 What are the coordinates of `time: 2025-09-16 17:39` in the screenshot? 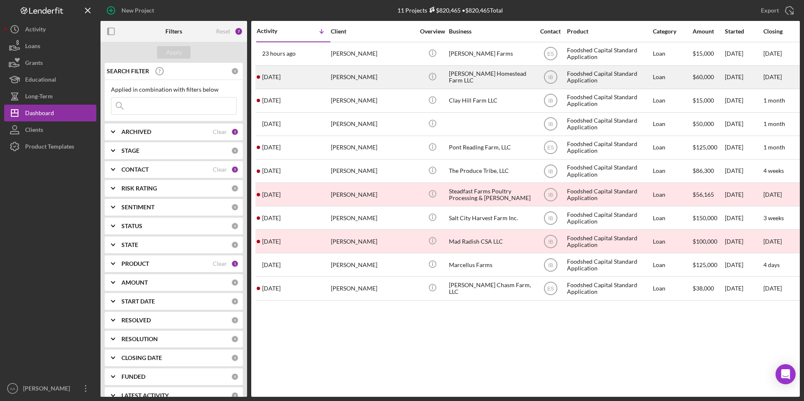 It's located at (271, 171).